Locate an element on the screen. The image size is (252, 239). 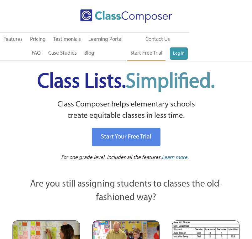
a: Testimonials is located at coordinates (67, 40).